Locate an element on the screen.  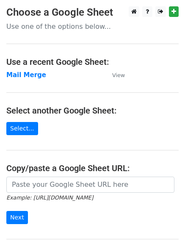
a: Mail Merge is located at coordinates (26, 75).